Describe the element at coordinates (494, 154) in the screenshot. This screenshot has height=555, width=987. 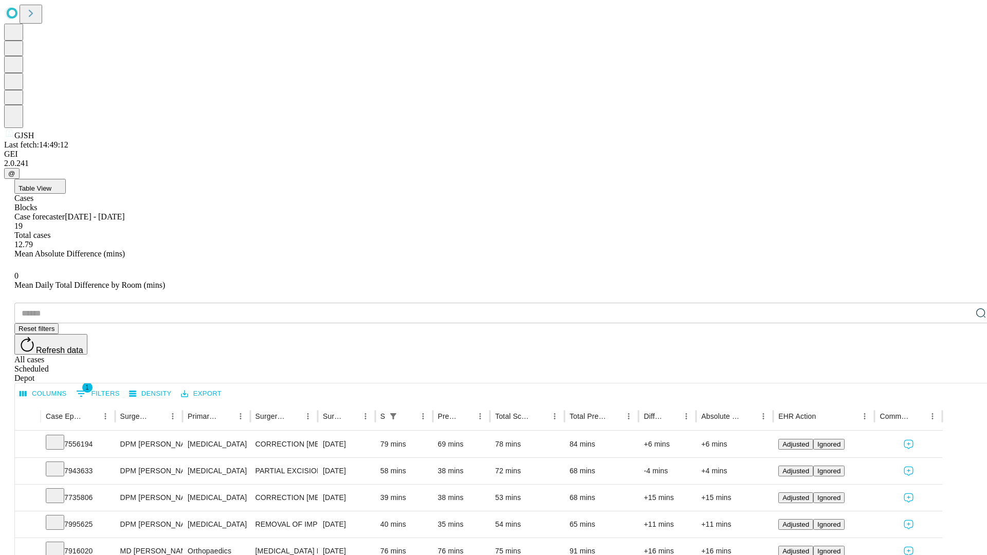
I see `div: GEI` at that location.